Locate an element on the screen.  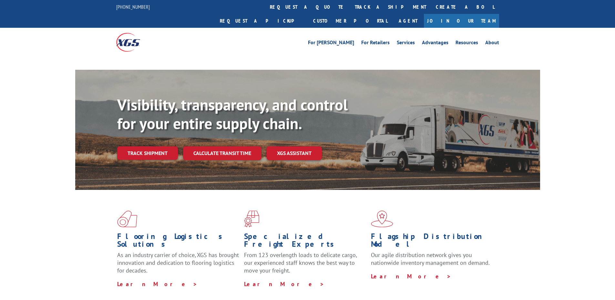
a: Agent is located at coordinates (408, 21).